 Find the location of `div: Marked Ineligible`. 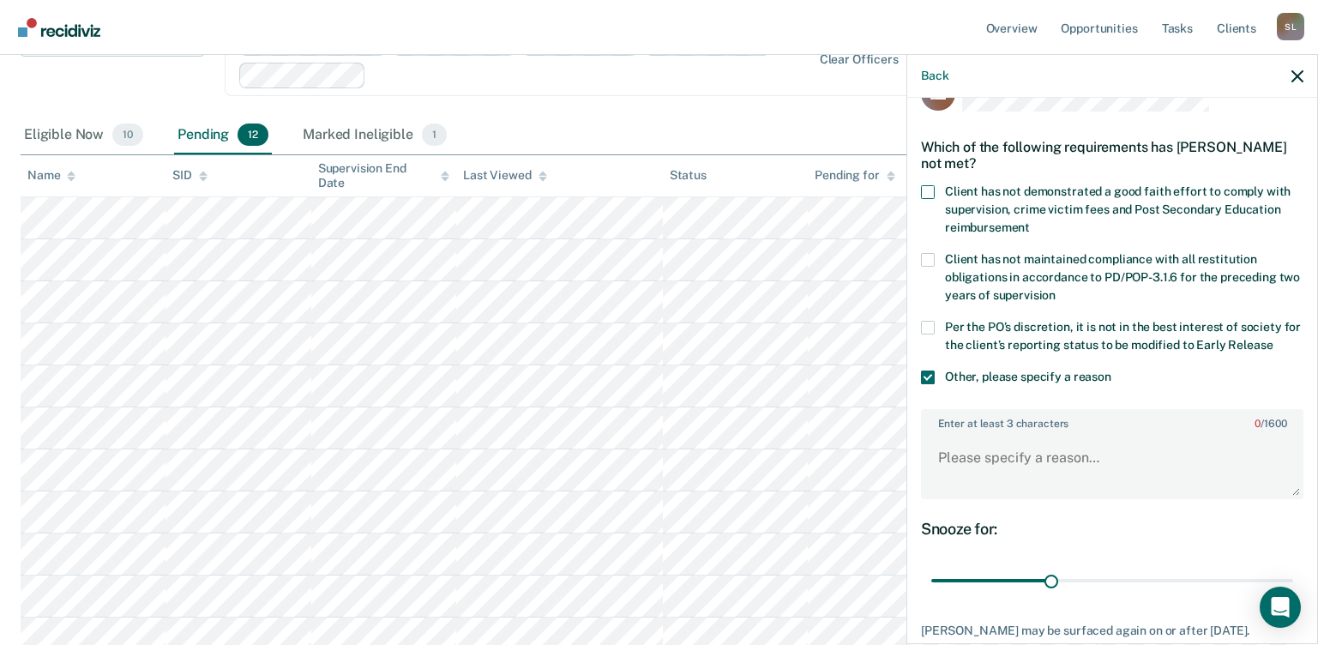

div: Marked Ineligible is located at coordinates (375, 135).